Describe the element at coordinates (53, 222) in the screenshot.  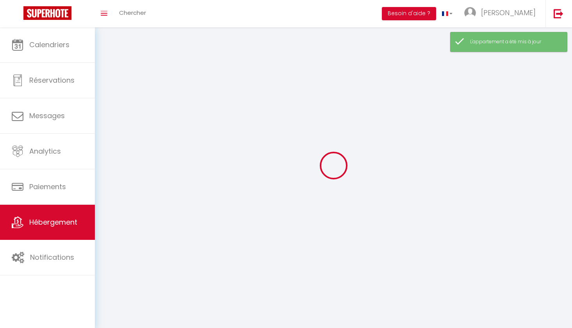
I see `span: Hébergement` at that location.